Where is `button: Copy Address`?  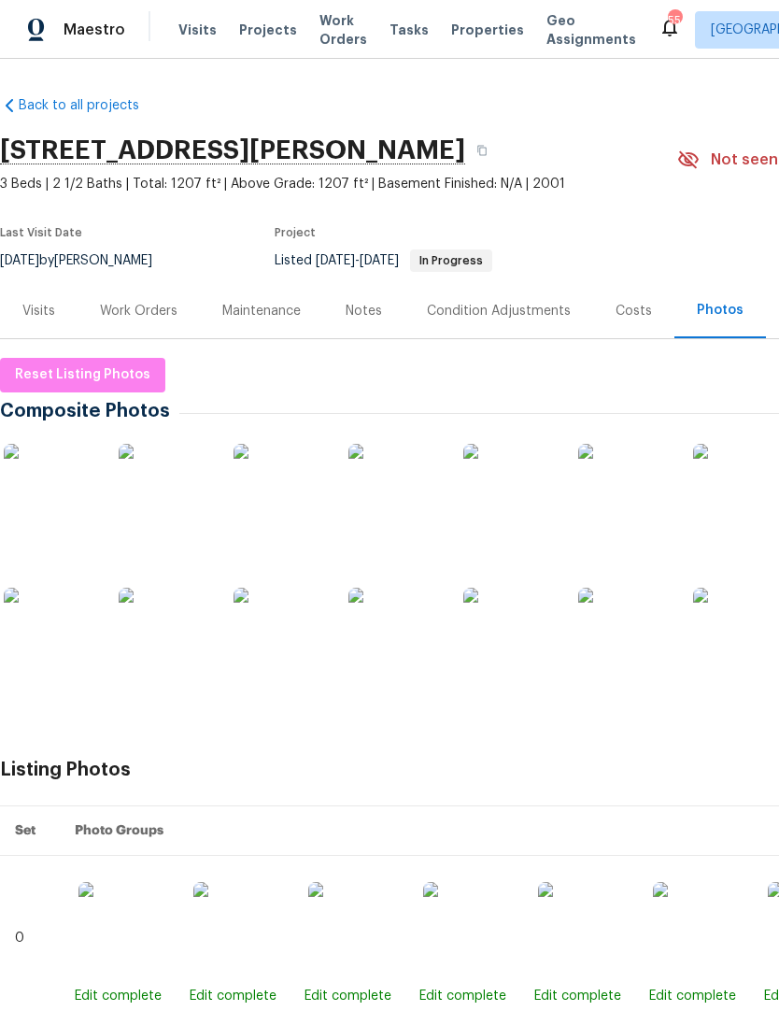 button: Copy Address is located at coordinates (482, 150).